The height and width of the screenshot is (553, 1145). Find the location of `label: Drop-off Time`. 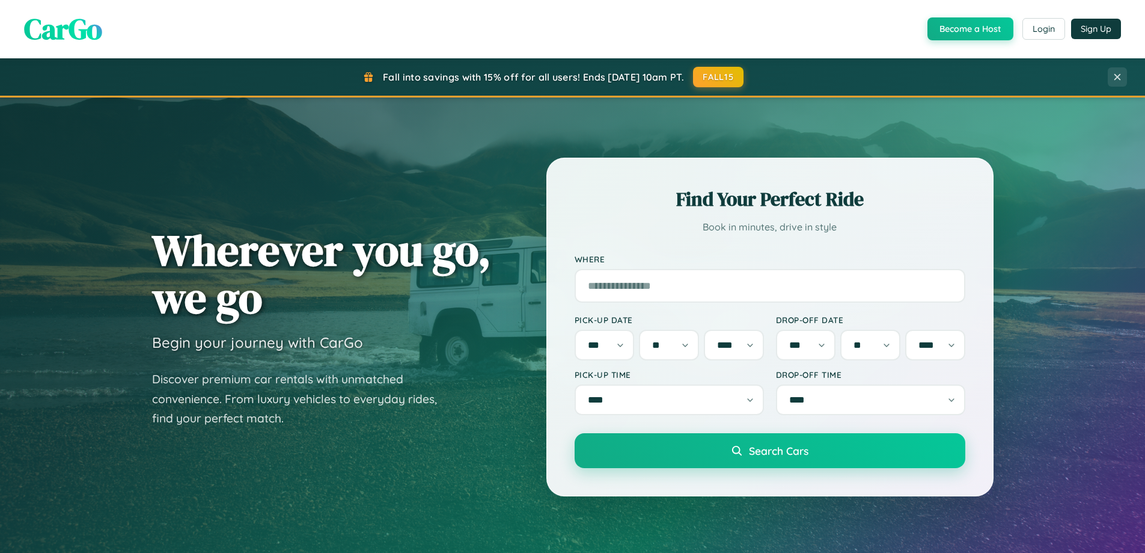

label: Drop-off Time is located at coordinates (871, 374).